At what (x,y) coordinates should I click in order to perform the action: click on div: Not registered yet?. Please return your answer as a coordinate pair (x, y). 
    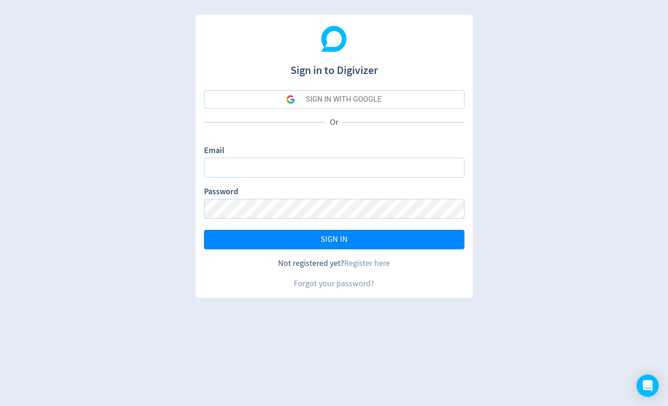
    Looking at the image, I should click on (334, 263).